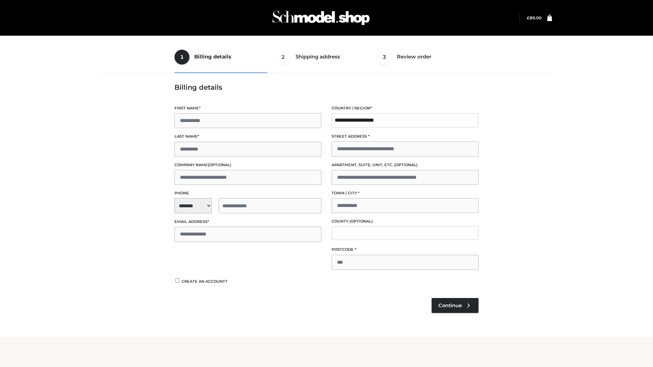 The height and width of the screenshot is (367, 653). What do you see at coordinates (405, 108) in the screenshot?
I see `label: Country / Region` at bounding box center [405, 108].